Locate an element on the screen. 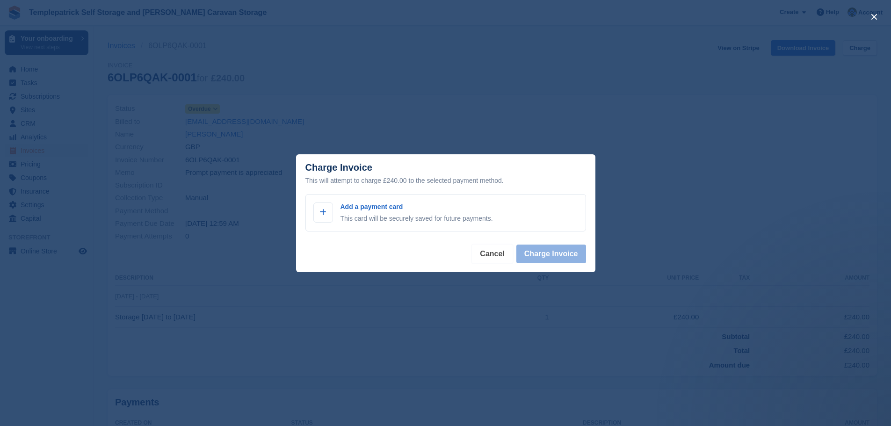  p: This card will be securely saved for future payments. is located at coordinates (417, 218).